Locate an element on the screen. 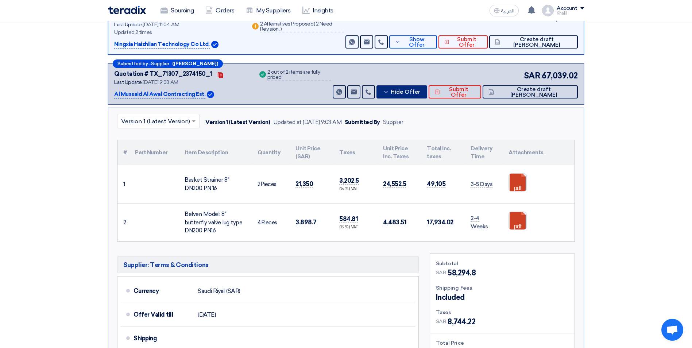 This screenshot has height=348, width=692. span: 4,483.51 is located at coordinates (395, 222).